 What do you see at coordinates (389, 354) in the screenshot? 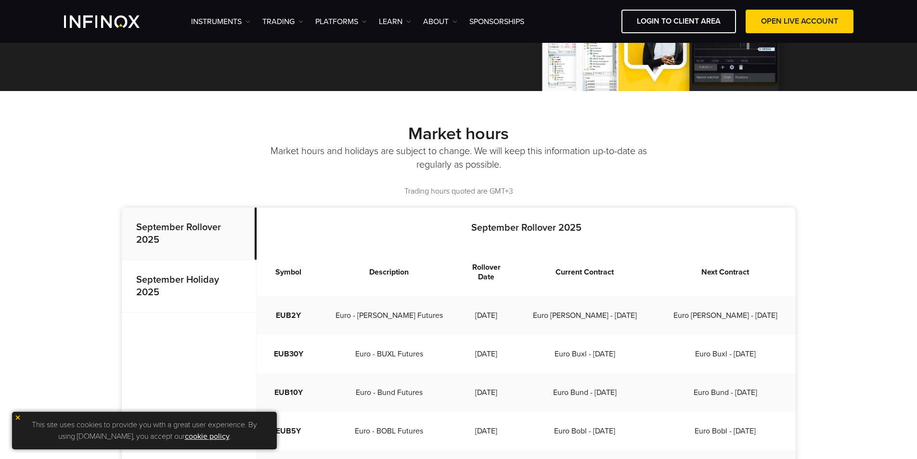
I see `td: Euro - BUXL Futures` at bounding box center [389, 354].